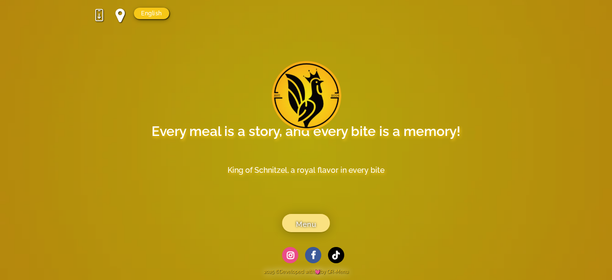 This screenshot has width=612, height=280. I want to click on span: Developed with, so click(300, 271).